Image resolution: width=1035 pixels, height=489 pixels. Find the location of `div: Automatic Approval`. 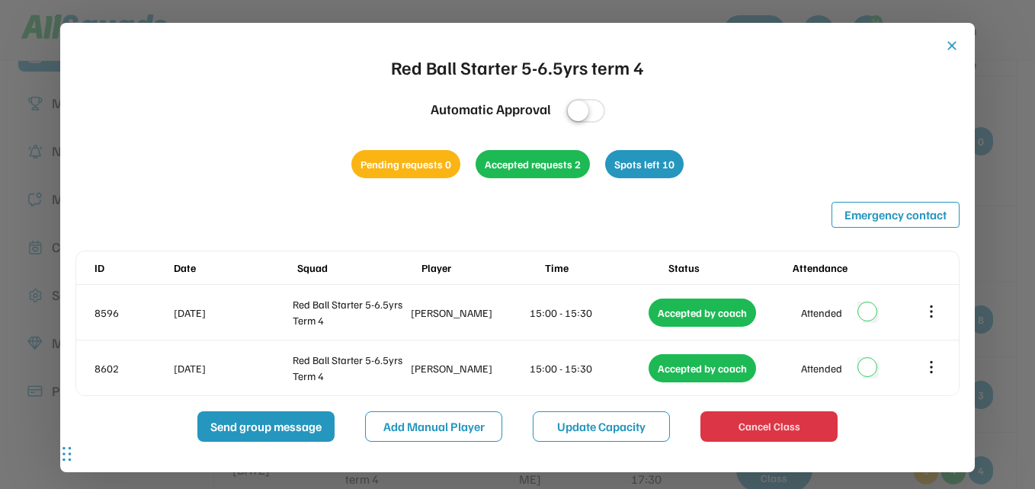

div: Automatic Approval is located at coordinates (491, 109).